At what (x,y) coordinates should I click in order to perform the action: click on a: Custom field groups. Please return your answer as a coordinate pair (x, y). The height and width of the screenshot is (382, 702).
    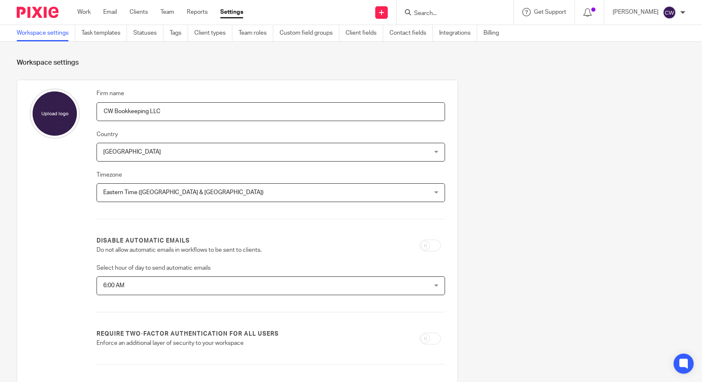
    Looking at the image, I should click on (309, 33).